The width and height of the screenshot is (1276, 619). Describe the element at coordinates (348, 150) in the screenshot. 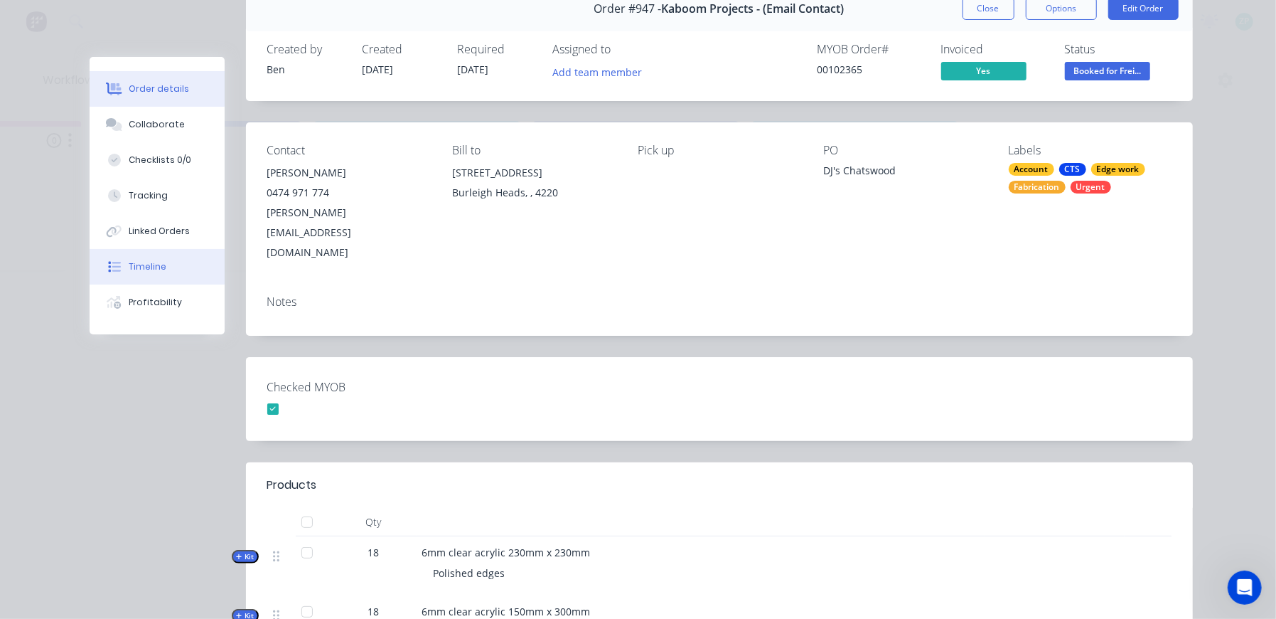

I see `div: Contact` at that location.